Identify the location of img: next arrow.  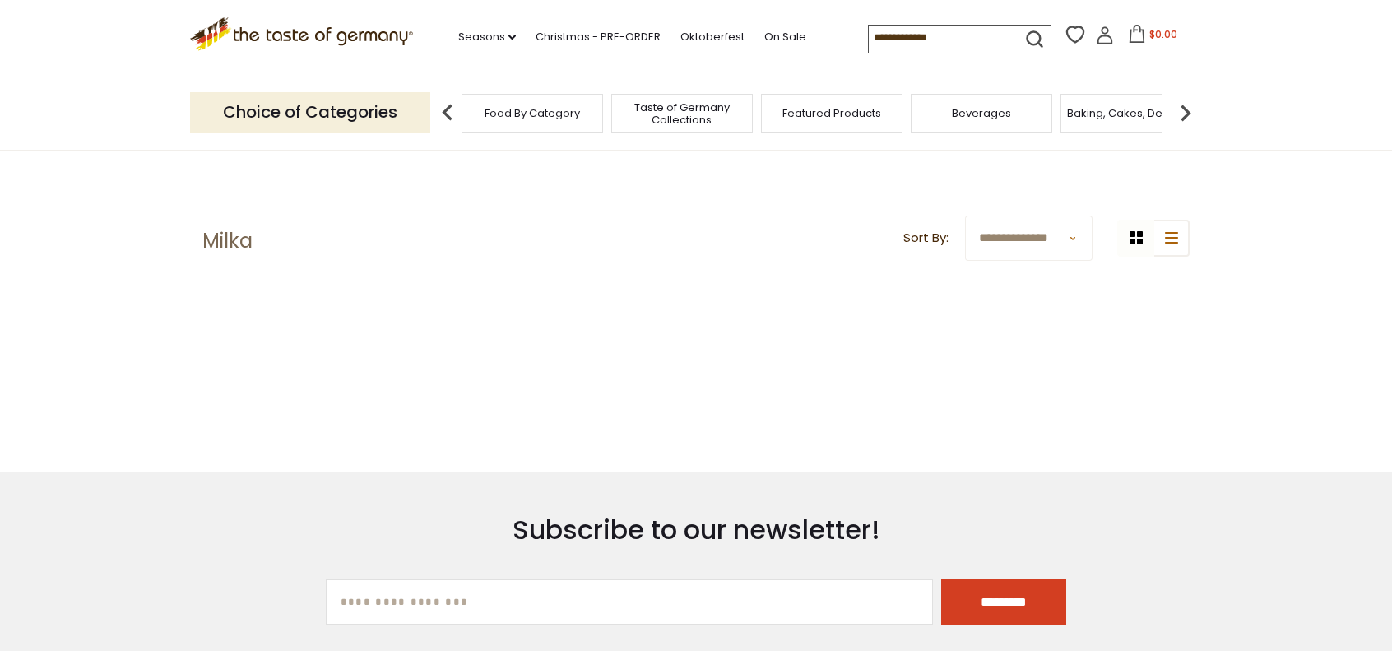
(1186, 113).